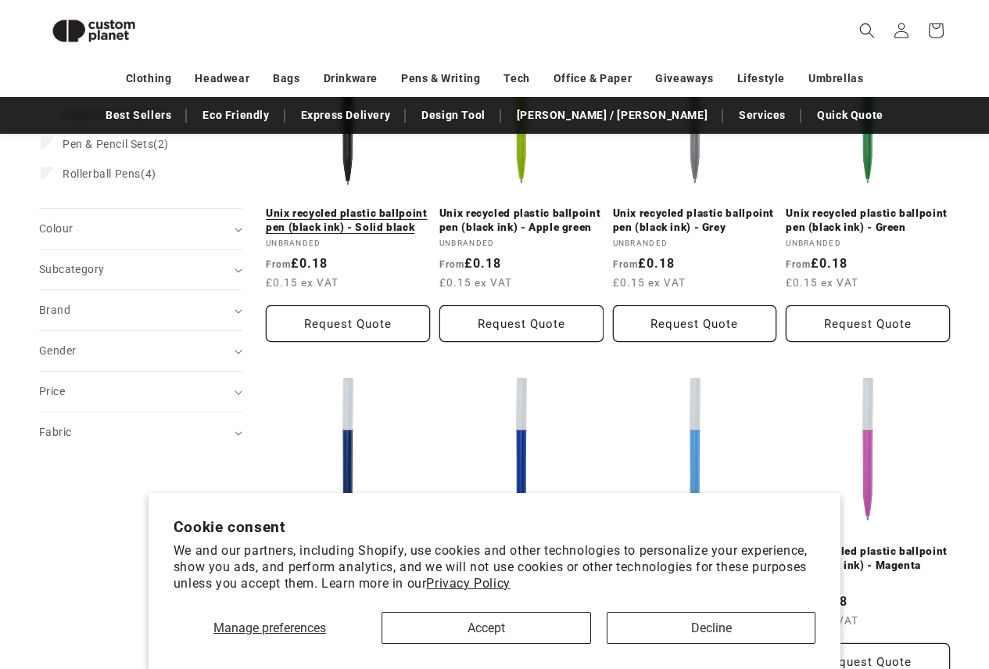  Describe the element at coordinates (141, 269) in the screenshot. I see `summary: Subcategory (0 selected)` at that location.